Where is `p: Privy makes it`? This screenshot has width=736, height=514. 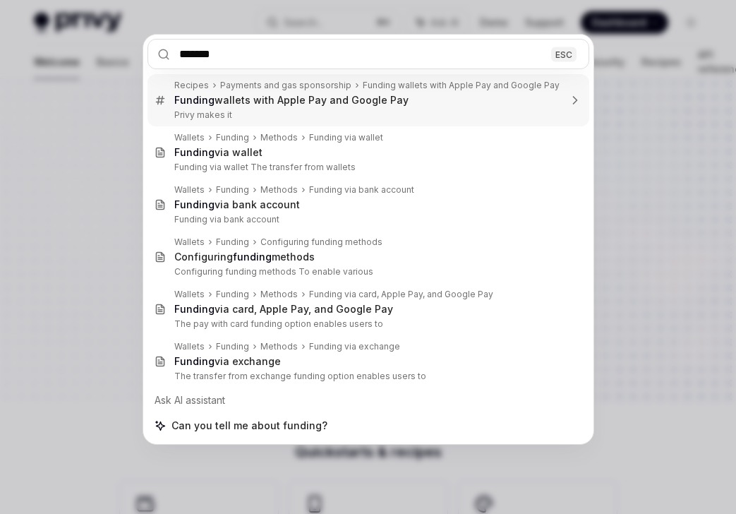 p: Privy makes it is located at coordinates (367, 115).